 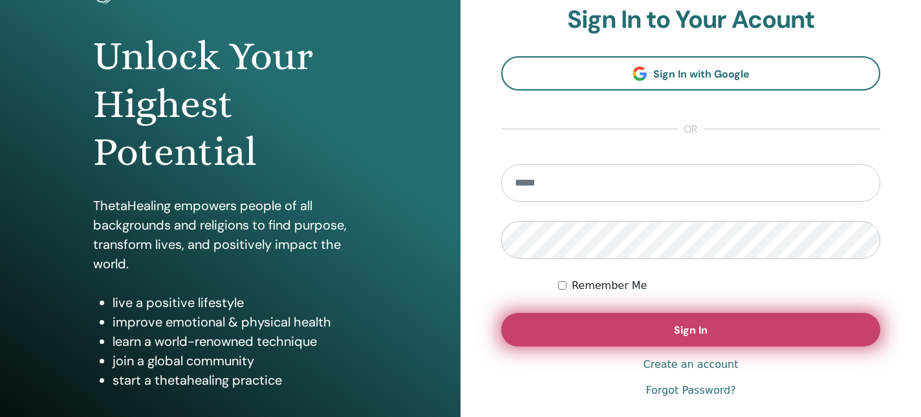 I want to click on li: start a thetahealing practice, so click(x=240, y=380).